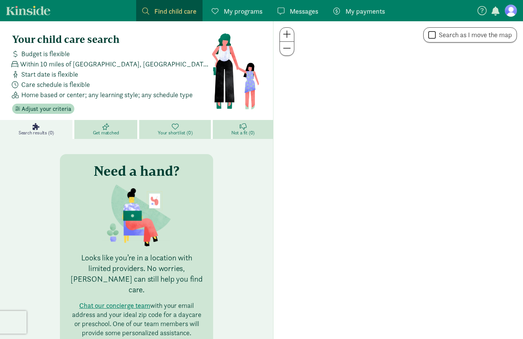 This screenshot has height=339, width=523. What do you see at coordinates (304, 11) in the screenshot?
I see `span: Messages` at bounding box center [304, 11].